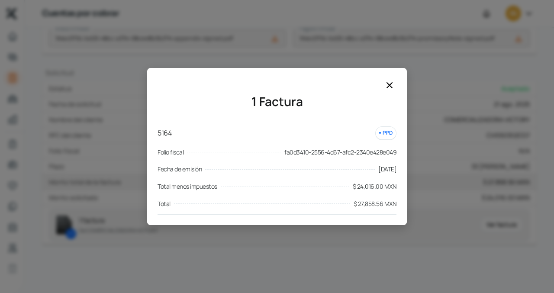 The image size is (554, 293). What do you see at coordinates (385, 133) in the screenshot?
I see `div: PPD` at bounding box center [385, 133].